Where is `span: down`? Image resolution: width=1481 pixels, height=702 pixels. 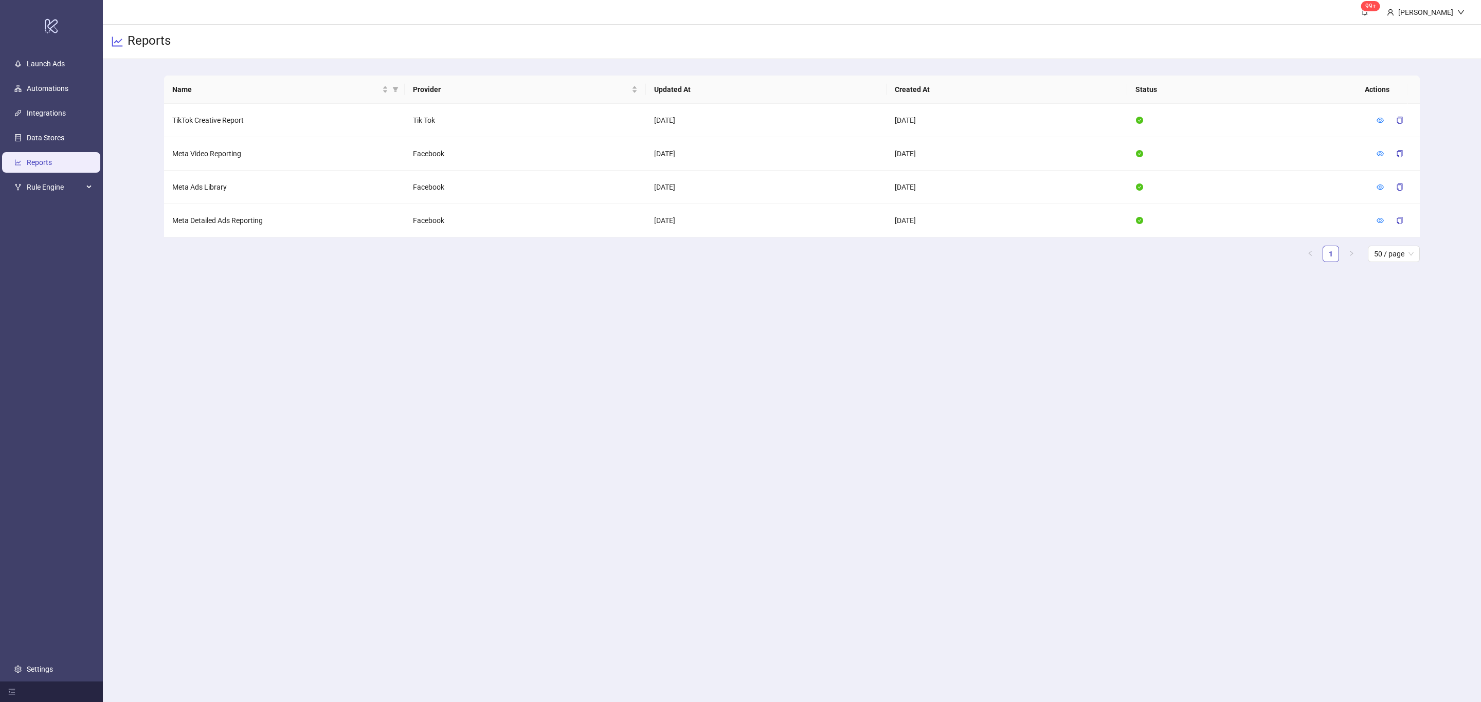 span: down is located at coordinates (1461, 12).